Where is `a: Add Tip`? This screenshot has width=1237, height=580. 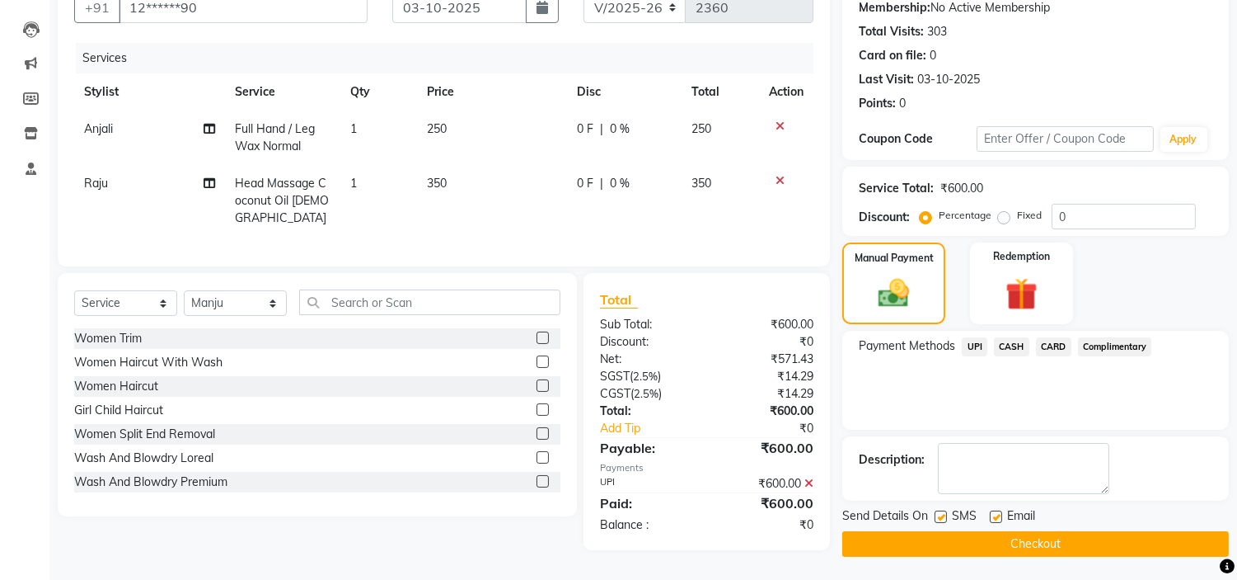
a: Add Tip is located at coordinates (657, 428).